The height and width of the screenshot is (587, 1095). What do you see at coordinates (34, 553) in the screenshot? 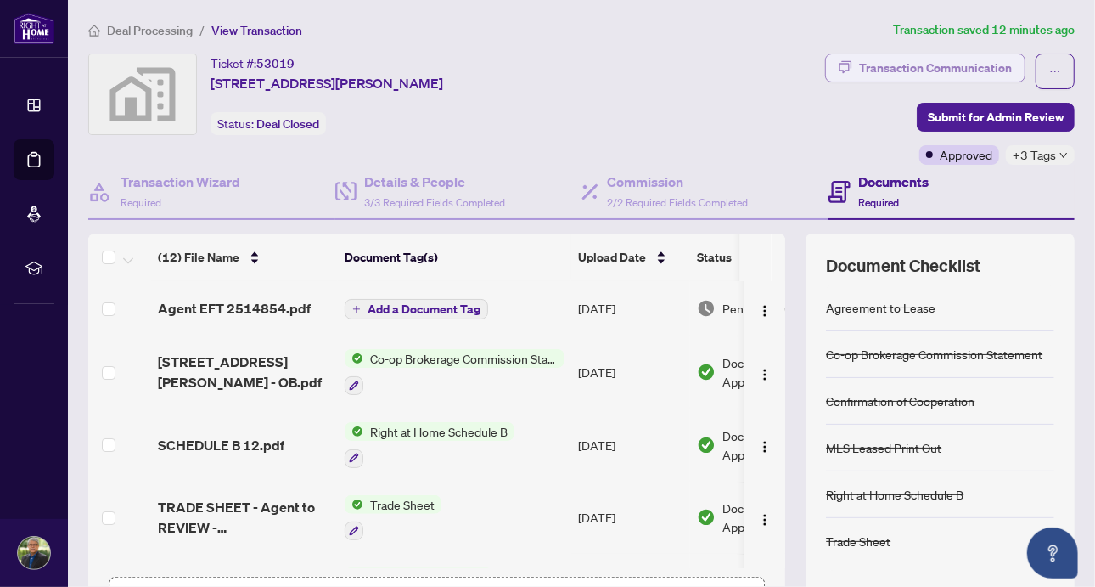
I see `img: Profile Icon` at bounding box center [34, 553].